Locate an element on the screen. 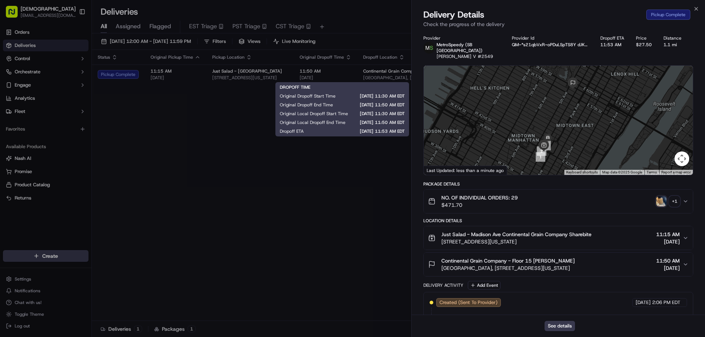 This screenshot has width=705, height=337. span: Delivery Details is located at coordinates (454, 15).